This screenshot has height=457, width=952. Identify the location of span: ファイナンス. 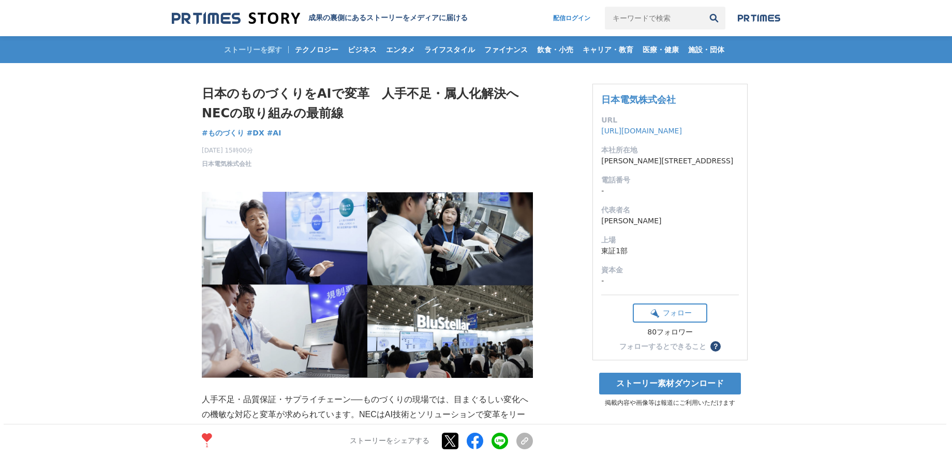
(506, 50).